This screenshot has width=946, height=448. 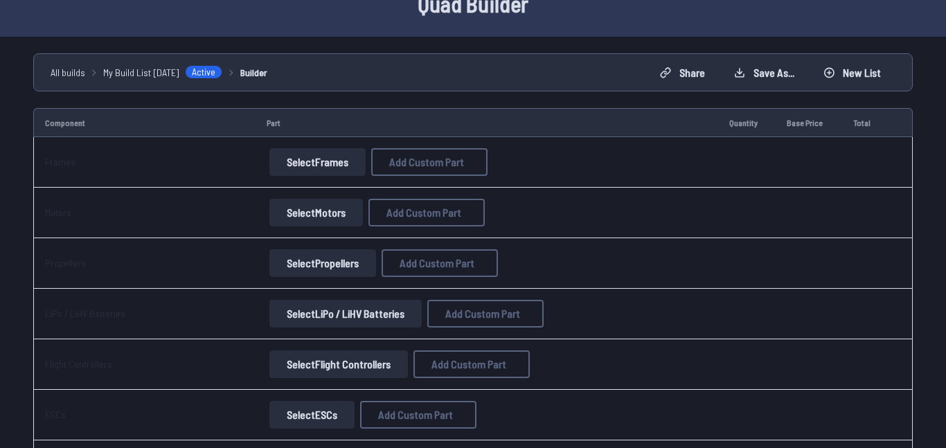 I want to click on a: Frames, so click(x=60, y=161).